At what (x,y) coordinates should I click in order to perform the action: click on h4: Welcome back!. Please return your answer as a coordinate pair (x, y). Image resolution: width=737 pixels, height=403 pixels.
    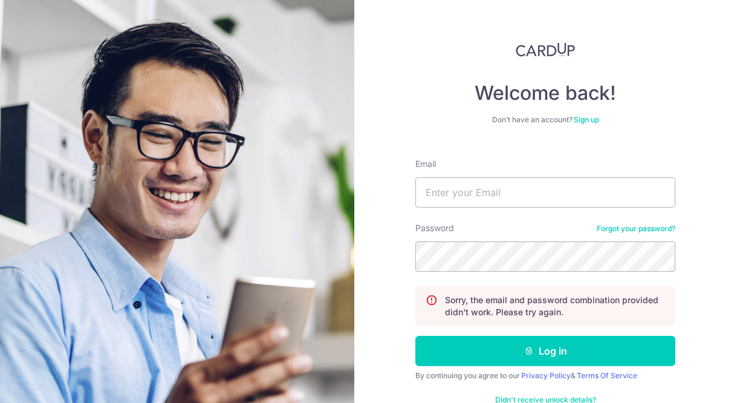
    Looking at the image, I should click on (545, 93).